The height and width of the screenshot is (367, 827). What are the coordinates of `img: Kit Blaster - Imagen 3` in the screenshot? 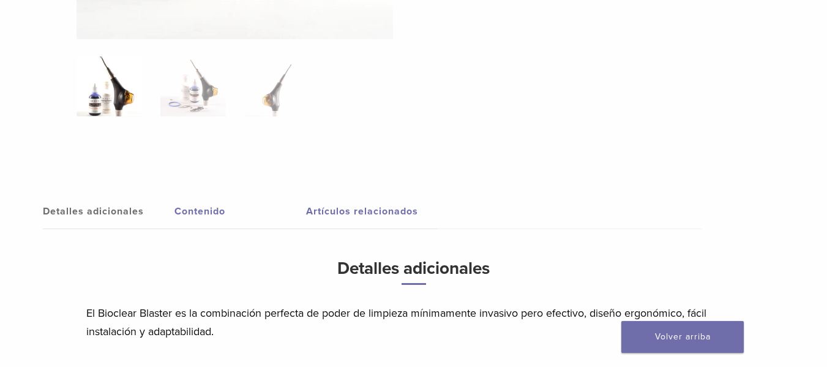 It's located at (277, 86).